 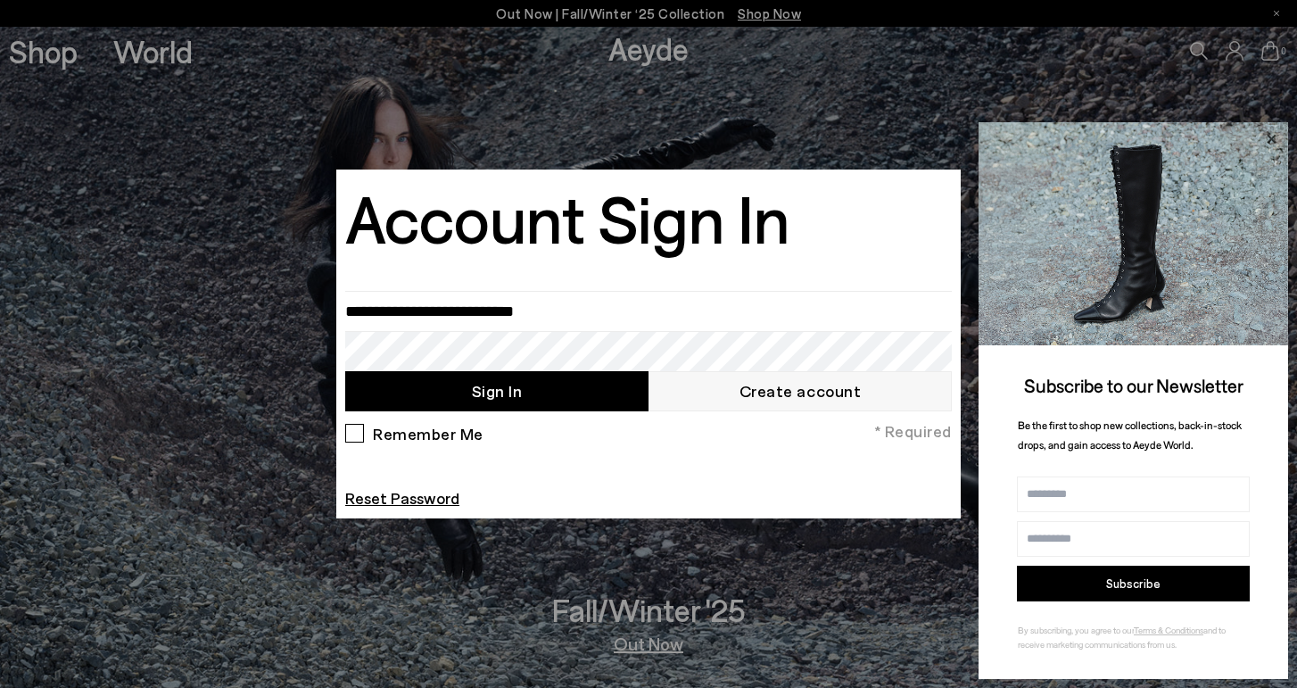 What do you see at coordinates (800, 391) in the screenshot?
I see `a: Create account` at bounding box center [800, 391].